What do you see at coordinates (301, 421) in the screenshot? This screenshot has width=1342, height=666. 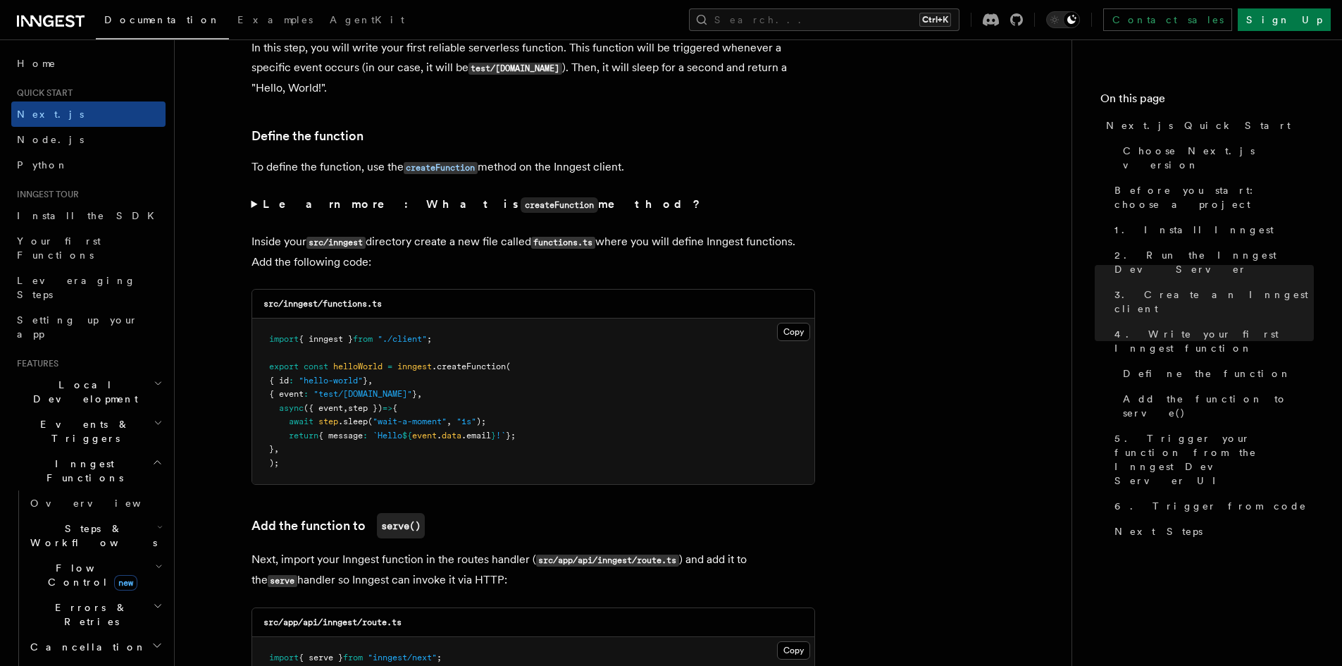 I see `span: await` at bounding box center [301, 421].